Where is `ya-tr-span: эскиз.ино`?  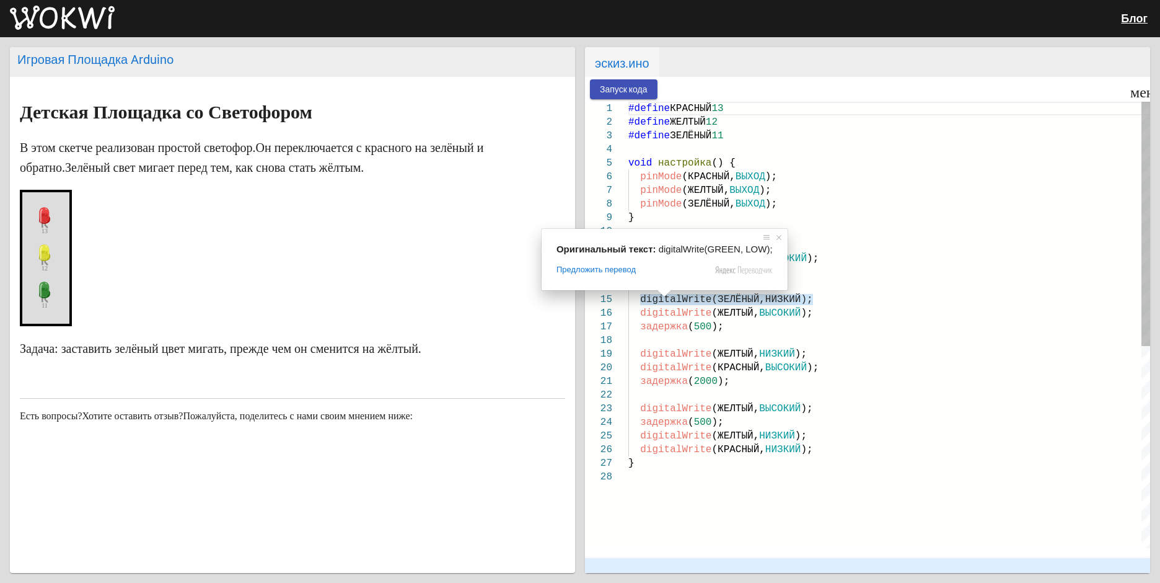 ya-tr-span: эскиз.ино is located at coordinates (622, 63).